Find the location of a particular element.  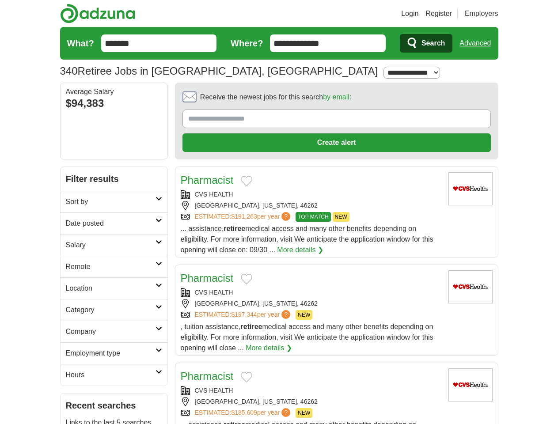

a: by email is located at coordinates (336, 97).